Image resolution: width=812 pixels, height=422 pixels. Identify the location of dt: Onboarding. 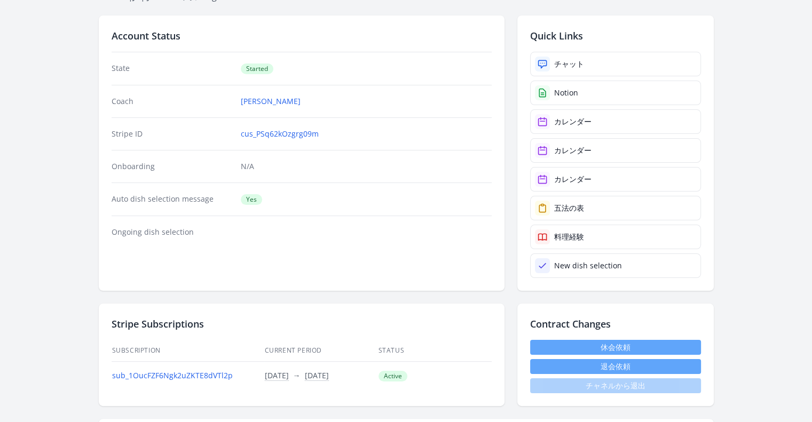
(172, 167).